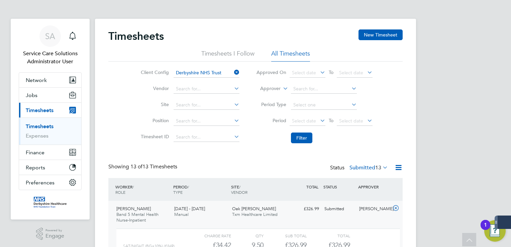 The image size is (511, 247). What do you see at coordinates (39, 110) in the screenshot?
I see `span: Timesheets` at bounding box center [39, 110].